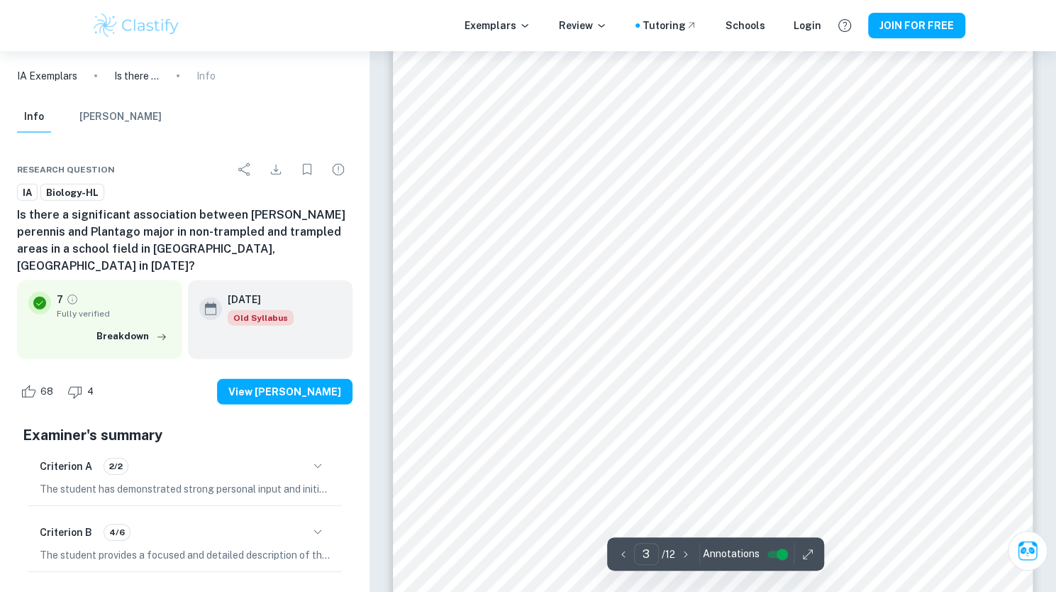  Describe the element at coordinates (260, 318) in the screenshot. I see `span: Old Syllabus` at that location.